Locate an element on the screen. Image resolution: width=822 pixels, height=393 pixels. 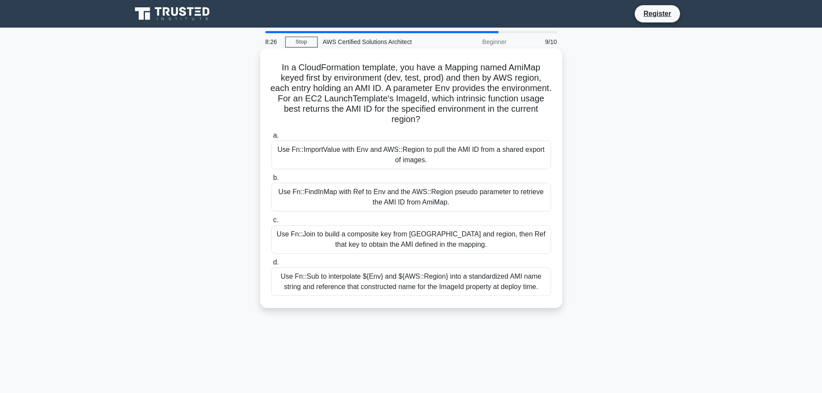
div: 9/10 is located at coordinates (537, 42).